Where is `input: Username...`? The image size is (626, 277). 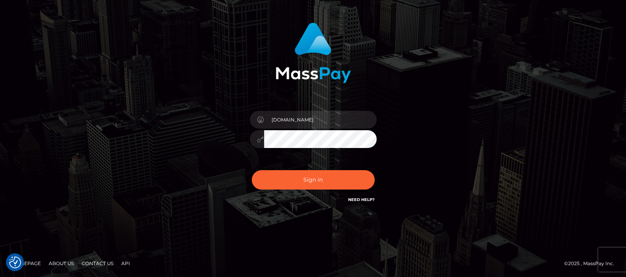 input: Username... is located at coordinates (320, 120).